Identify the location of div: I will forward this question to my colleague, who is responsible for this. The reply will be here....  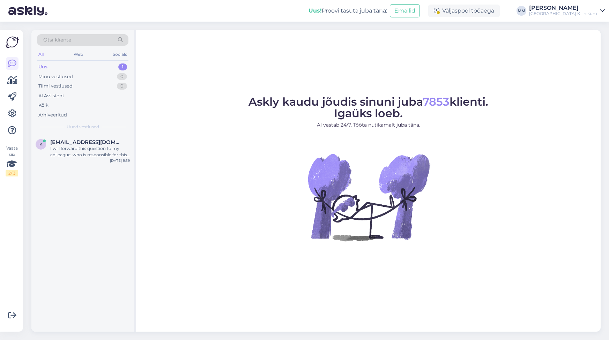
(90, 152).